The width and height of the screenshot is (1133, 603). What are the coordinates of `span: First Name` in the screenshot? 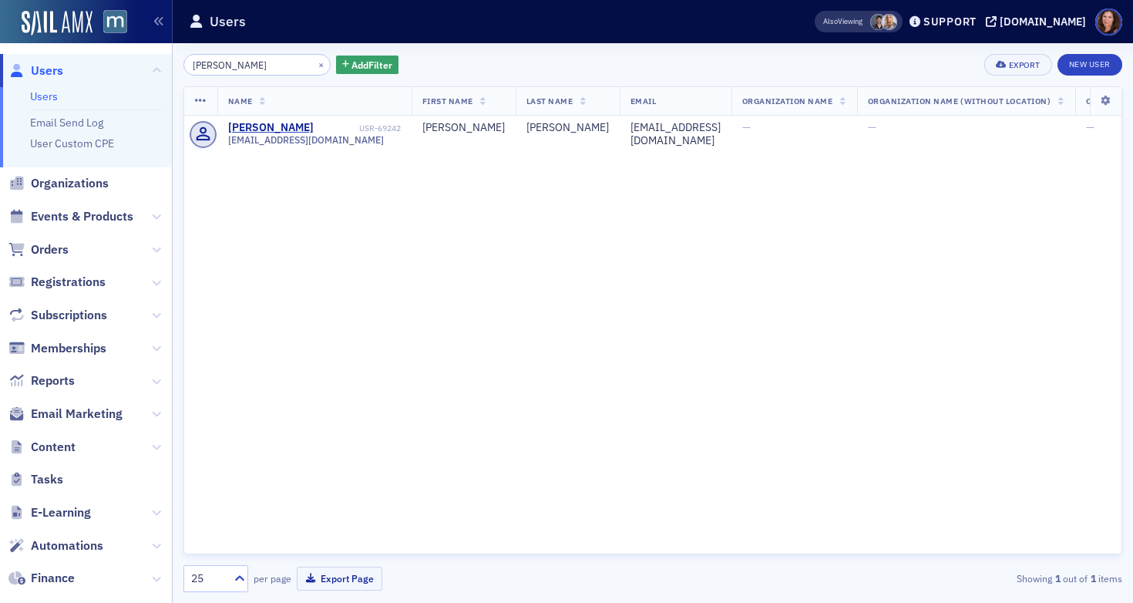 It's located at (448, 101).